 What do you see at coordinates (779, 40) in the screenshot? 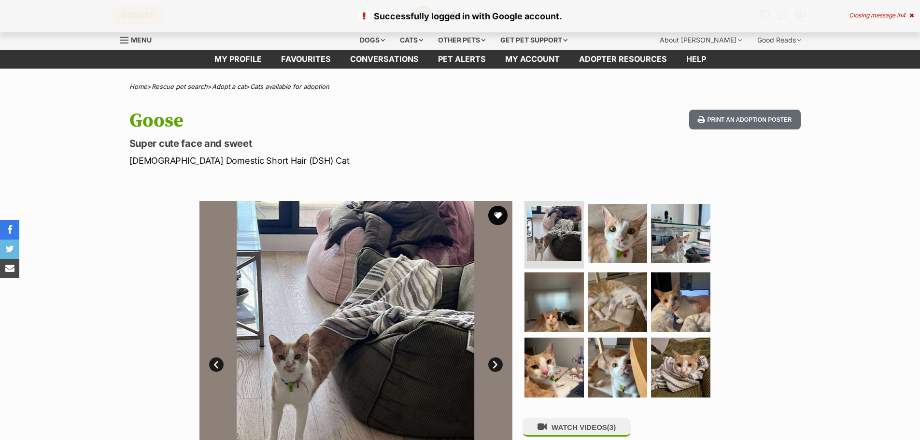
I see `div: Good Reads` at bounding box center [779, 40].